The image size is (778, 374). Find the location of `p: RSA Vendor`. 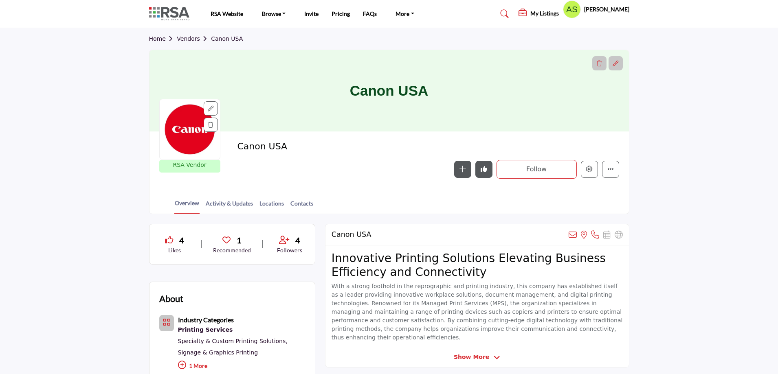

p: RSA Vendor is located at coordinates (189, 165).